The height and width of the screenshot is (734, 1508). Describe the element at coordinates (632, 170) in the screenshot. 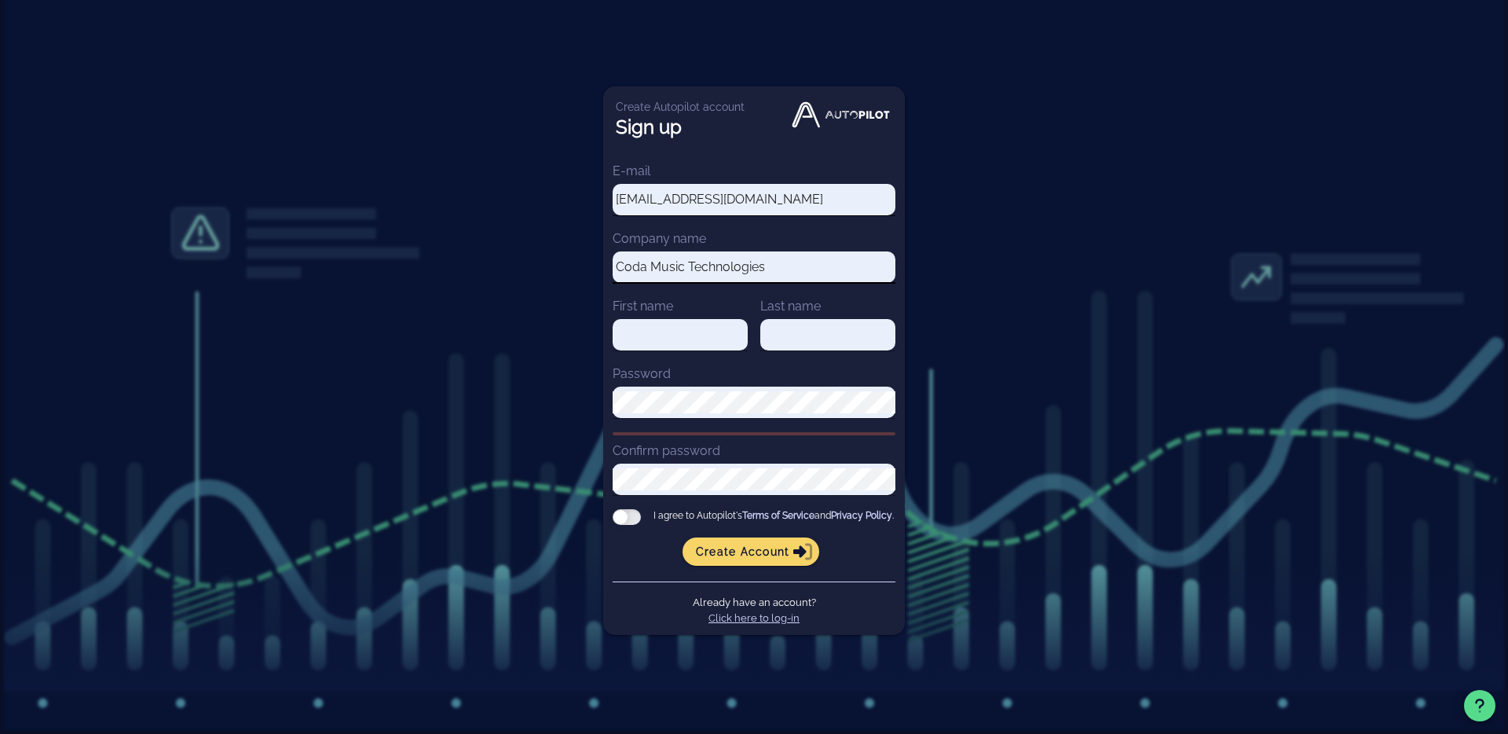

I see `label: E-mail` at that location.